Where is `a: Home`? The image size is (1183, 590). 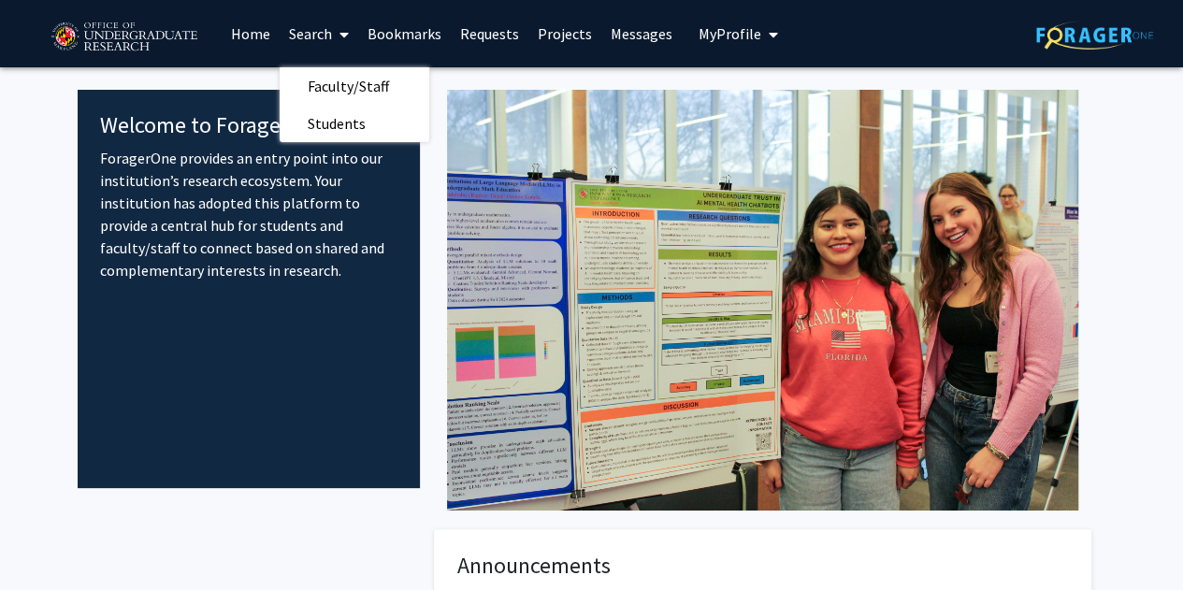 a: Home is located at coordinates (251, 34).